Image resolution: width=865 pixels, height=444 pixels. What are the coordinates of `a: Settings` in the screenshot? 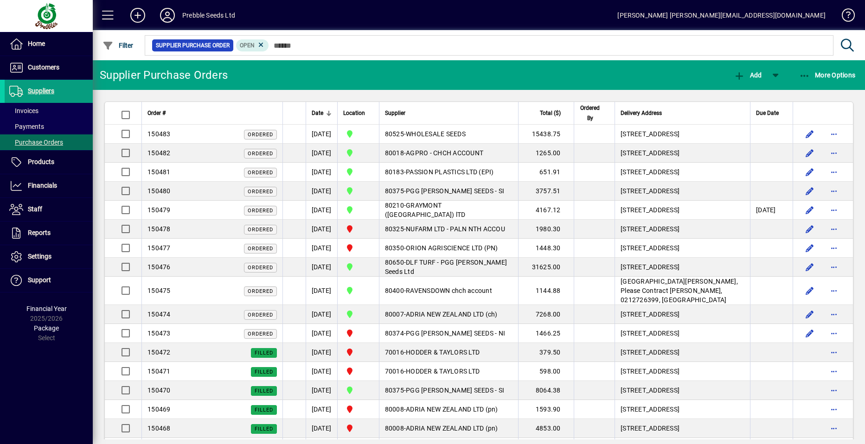 It's located at (49, 257).